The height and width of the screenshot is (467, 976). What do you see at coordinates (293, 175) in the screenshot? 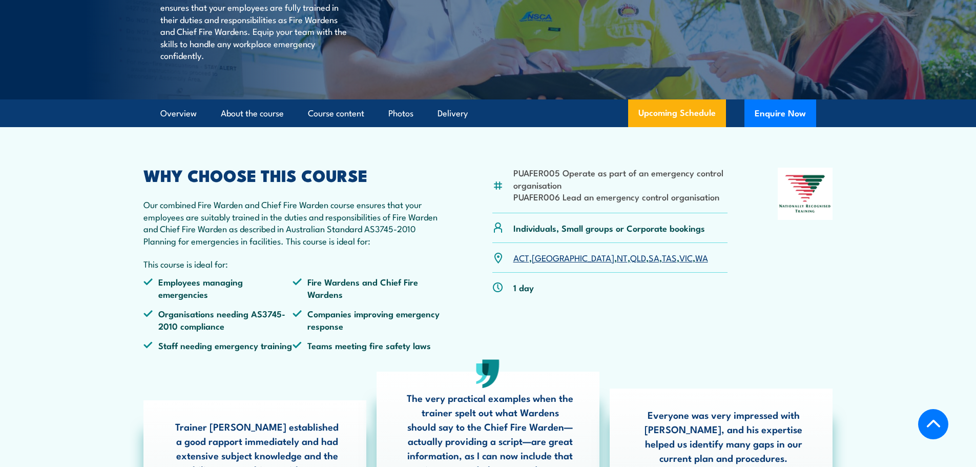
I see `h2: WHY CHOOSE THIS COURSE` at bounding box center [293, 175].